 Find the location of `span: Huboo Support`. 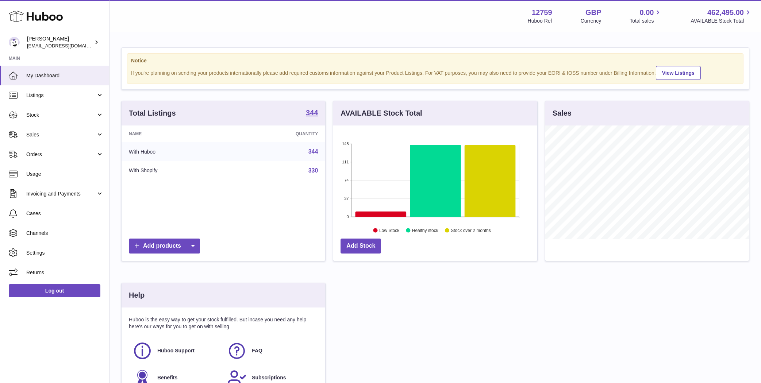

span: Huboo Support is located at coordinates (176, 351).